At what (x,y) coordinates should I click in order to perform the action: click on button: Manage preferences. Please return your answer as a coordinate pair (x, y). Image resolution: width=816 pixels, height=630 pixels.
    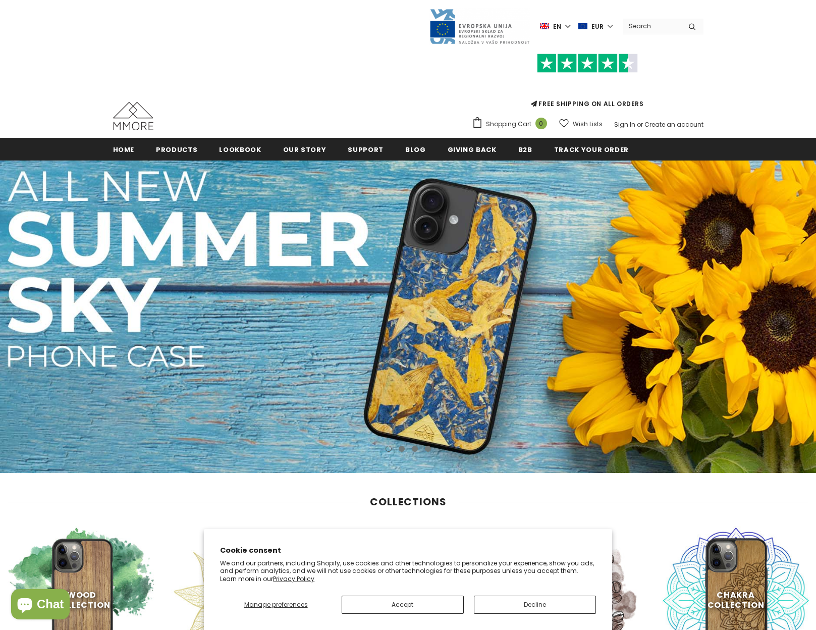
    Looking at the image, I should click on (276, 605).